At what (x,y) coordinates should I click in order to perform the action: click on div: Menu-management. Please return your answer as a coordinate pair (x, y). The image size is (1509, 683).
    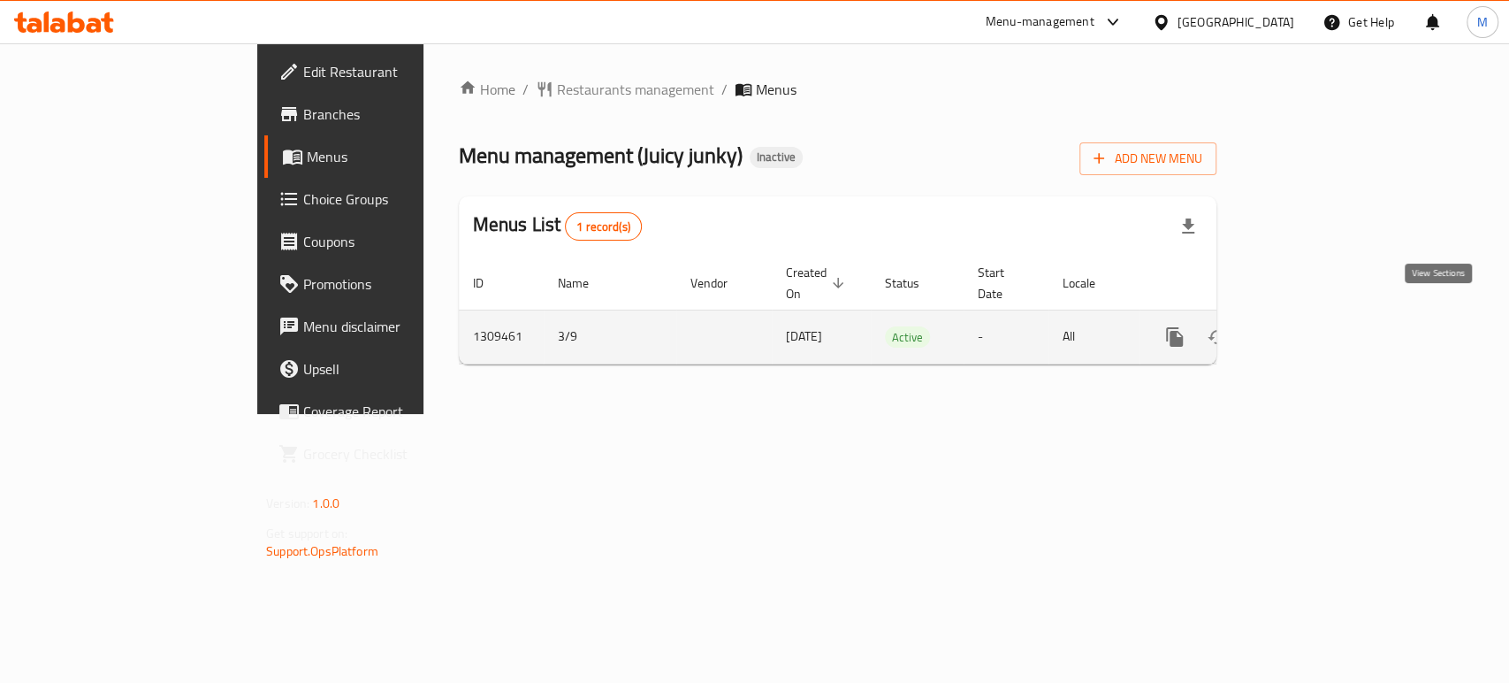
    Looking at the image, I should click on (1040, 22).